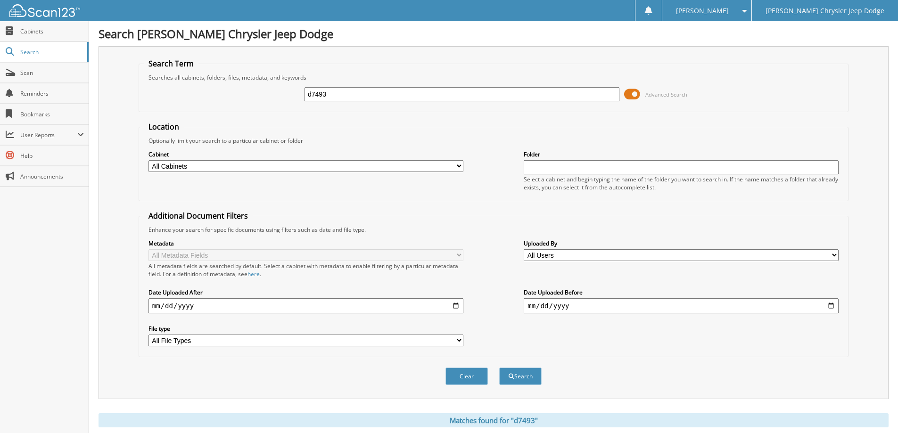 The height and width of the screenshot is (433, 898). Describe the element at coordinates (681, 306) in the screenshot. I see `input: end` at that location.